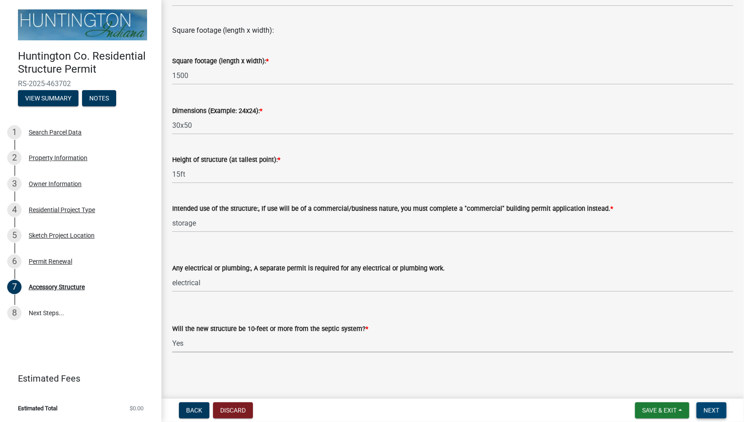 The width and height of the screenshot is (744, 422). What do you see at coordinates (99, 99) in the screenshot?
I see `wm-modal-confirm: Notes` at bounding box center [99, 99].